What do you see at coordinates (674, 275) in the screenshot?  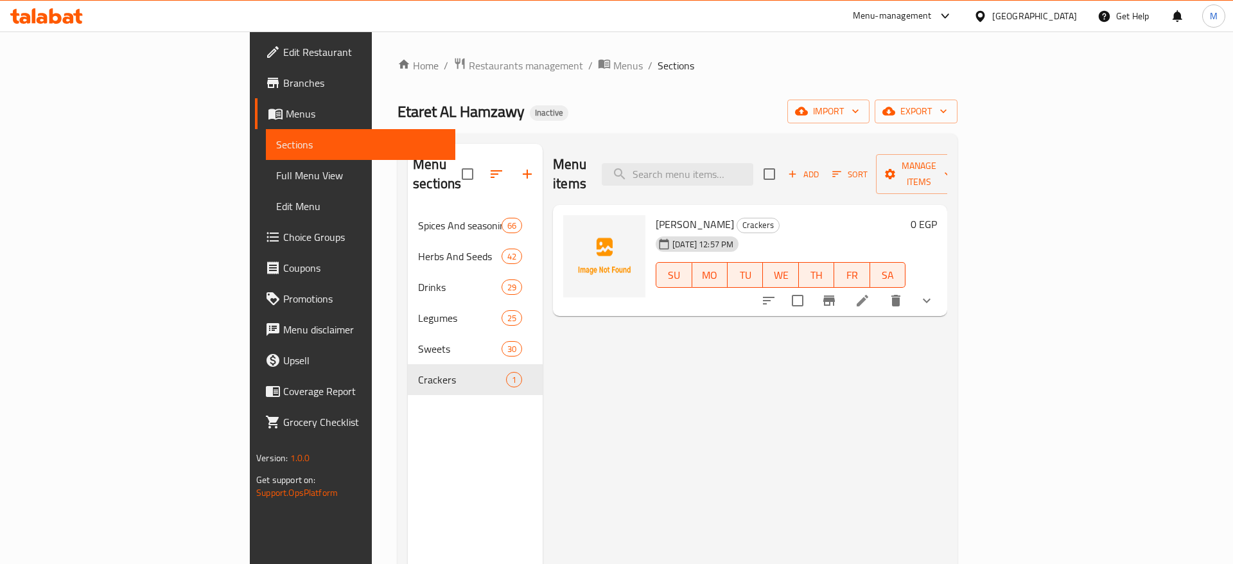 I see `span: SU` at bounding box center [674, 275].